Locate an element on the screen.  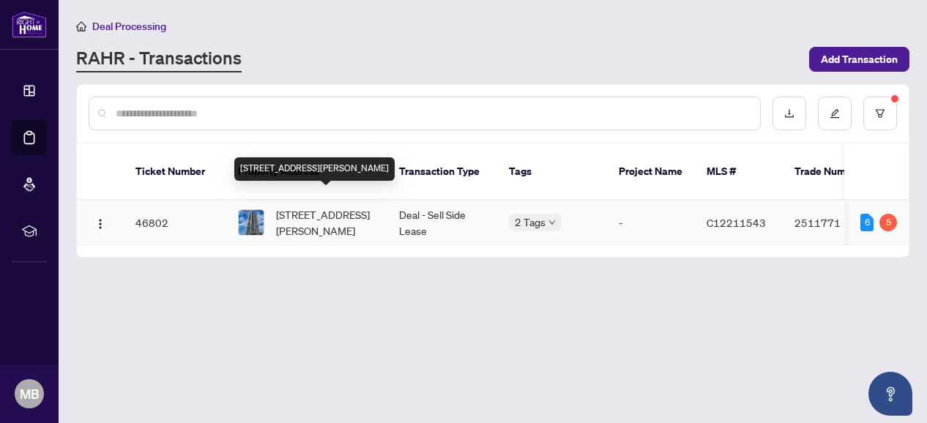
span: edit is located at coordinates (835, 114).